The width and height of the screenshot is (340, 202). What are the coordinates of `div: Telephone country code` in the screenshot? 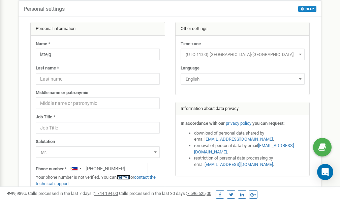 It's located at (76, 168).